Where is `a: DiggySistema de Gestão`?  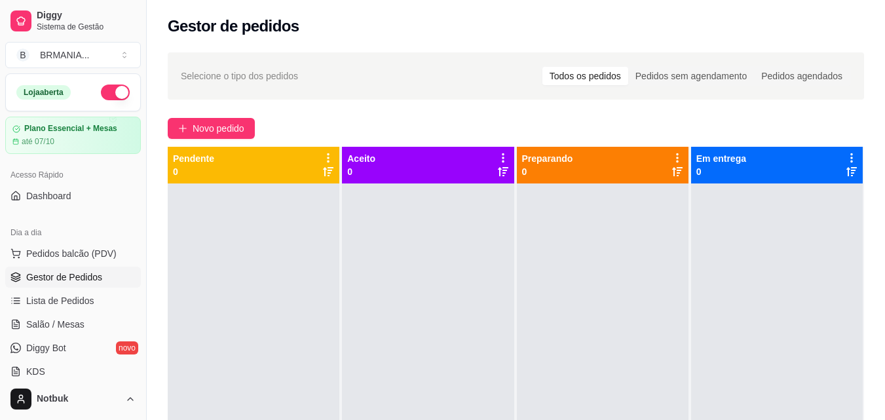
a: DiggySistema de Gestão is located at coordinates (73, 21).